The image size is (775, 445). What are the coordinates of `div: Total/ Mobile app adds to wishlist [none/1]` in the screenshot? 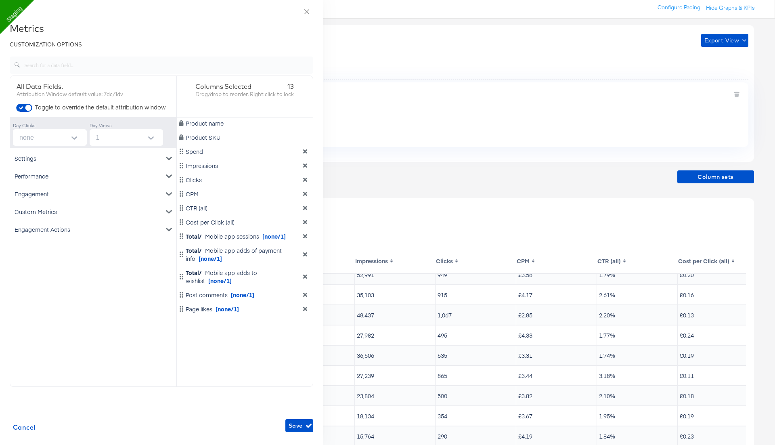 It's located at (245, 277).